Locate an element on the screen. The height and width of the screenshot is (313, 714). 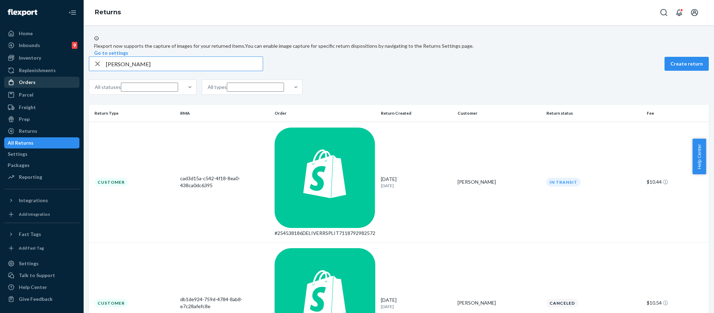
div: Orders is located at coordinates (27, 82).